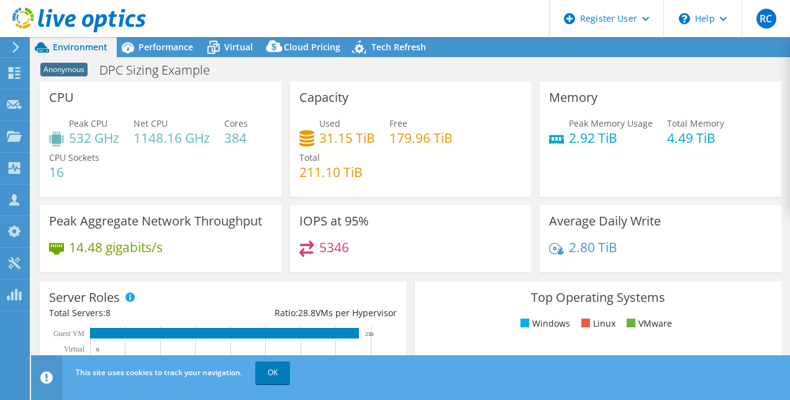 This screenshot has width=790, height=400. What do you see at coordinates (307, 312) in the screenshot?
I see `span: 28.8` at bounding box center [307, 312].